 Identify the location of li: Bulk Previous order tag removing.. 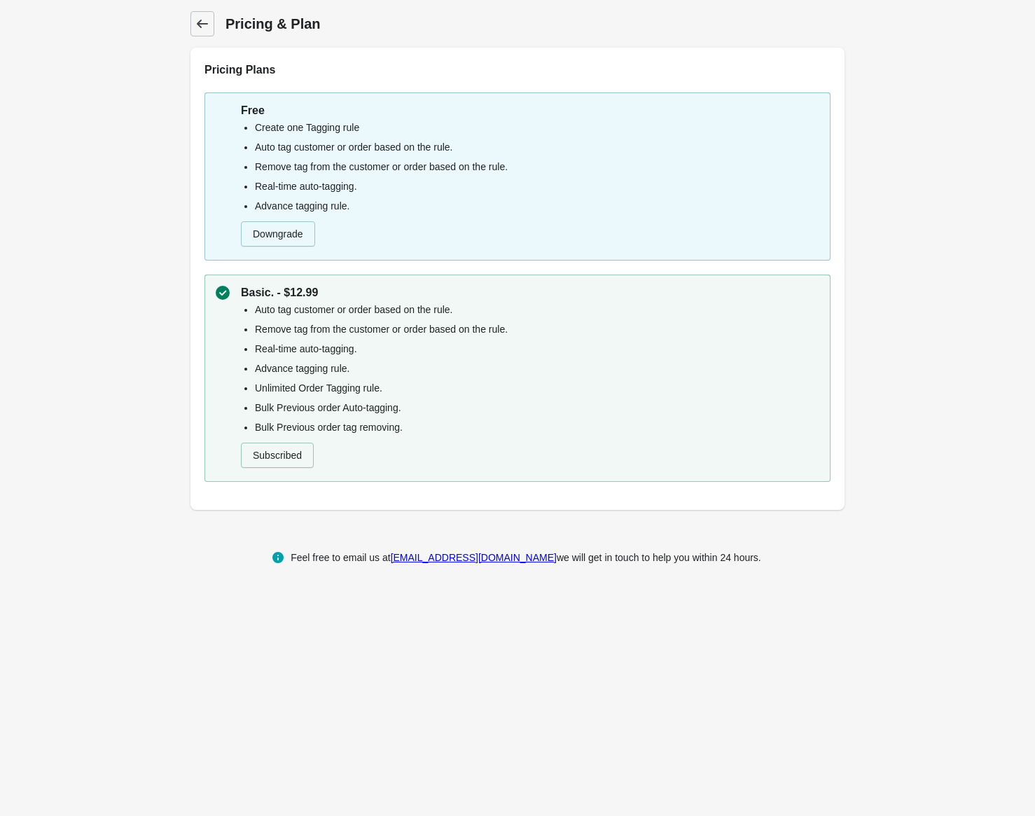
(537, 427).